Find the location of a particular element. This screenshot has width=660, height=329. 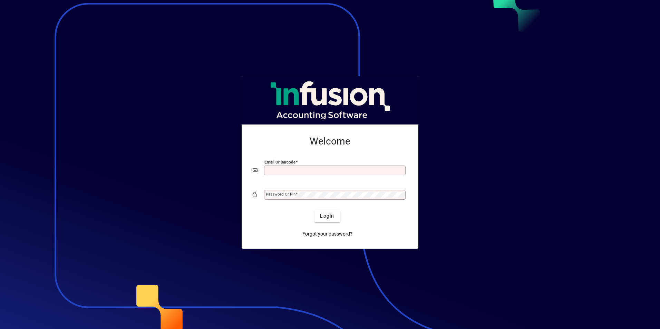

span: Forgot your password? is located at coordinates (327, 234).